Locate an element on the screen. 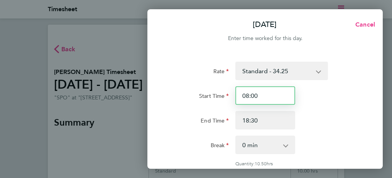  label: Start Time is located at coordinates (214, 97).